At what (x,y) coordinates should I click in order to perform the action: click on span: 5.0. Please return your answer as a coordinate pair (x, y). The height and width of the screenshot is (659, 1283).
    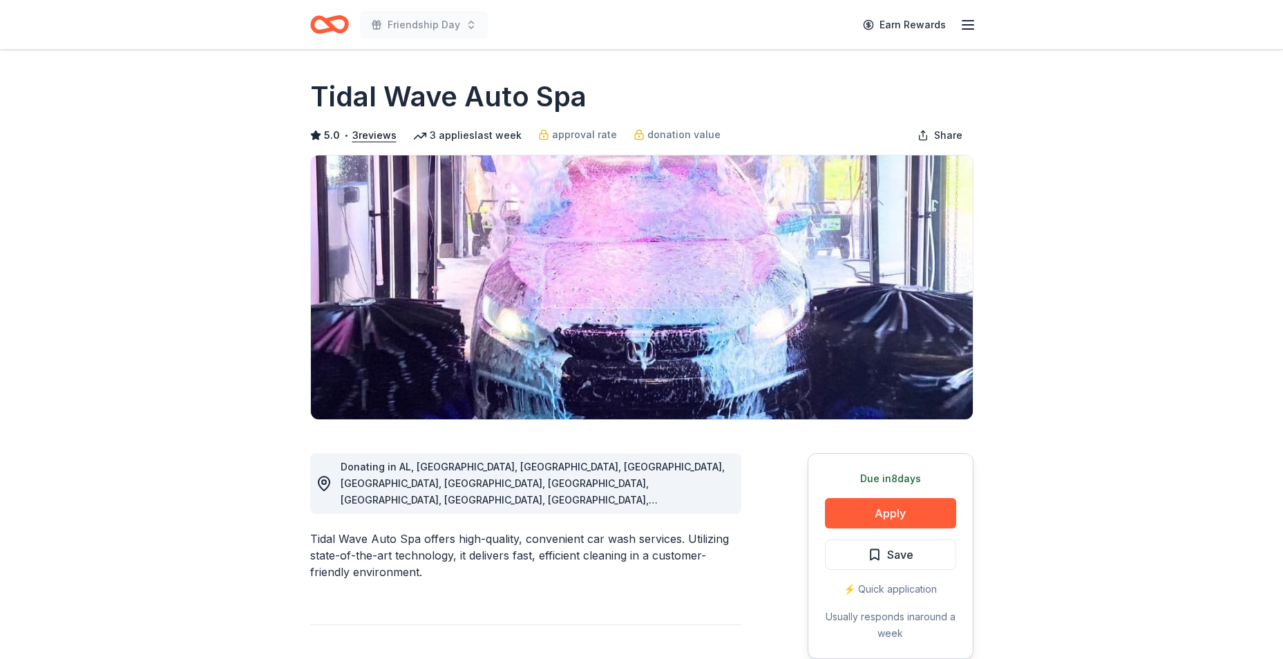
    Looking at the image, I should click on (332, 135).